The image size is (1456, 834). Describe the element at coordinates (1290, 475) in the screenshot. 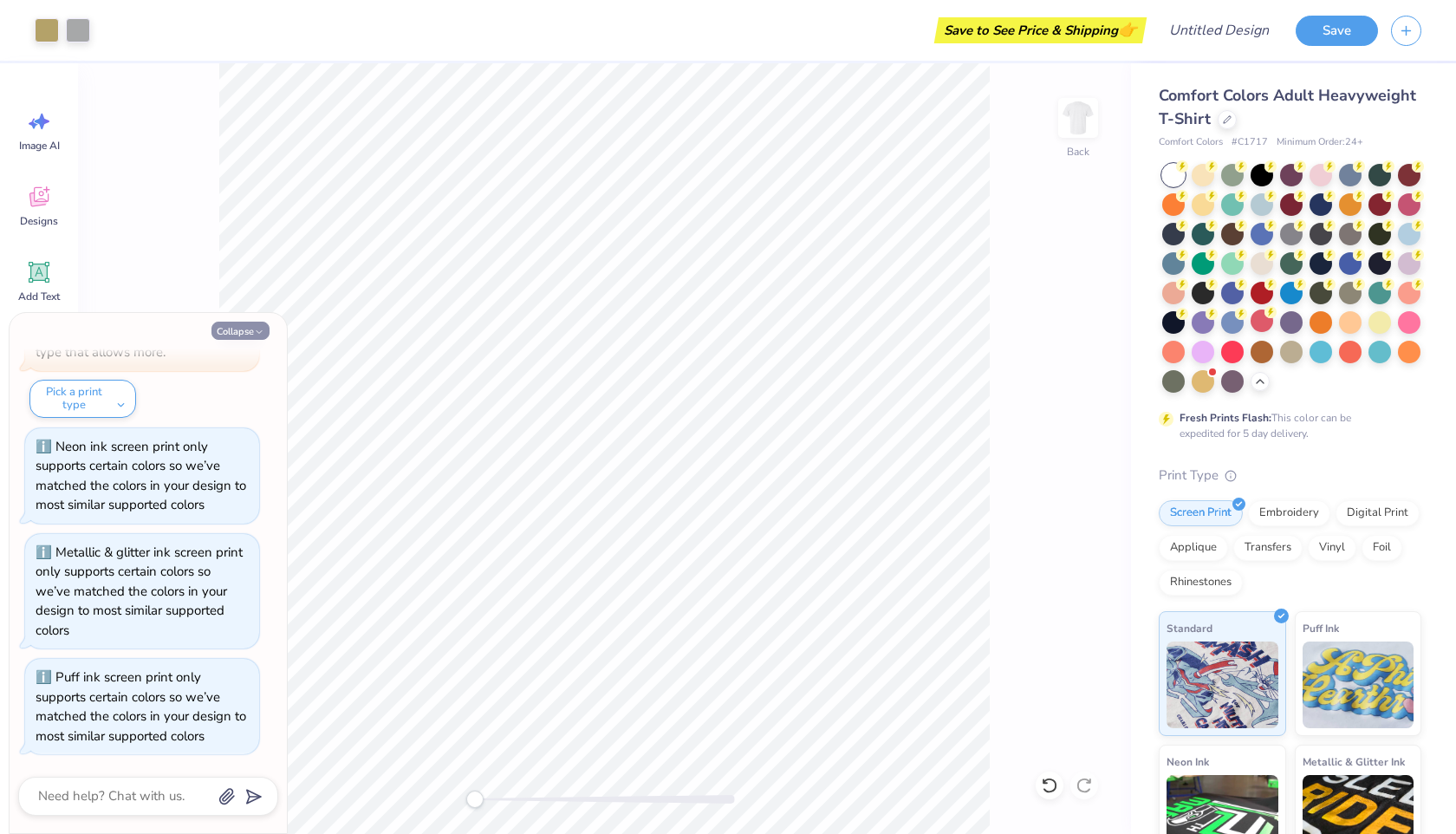

I see `div: Print Type` at that location.